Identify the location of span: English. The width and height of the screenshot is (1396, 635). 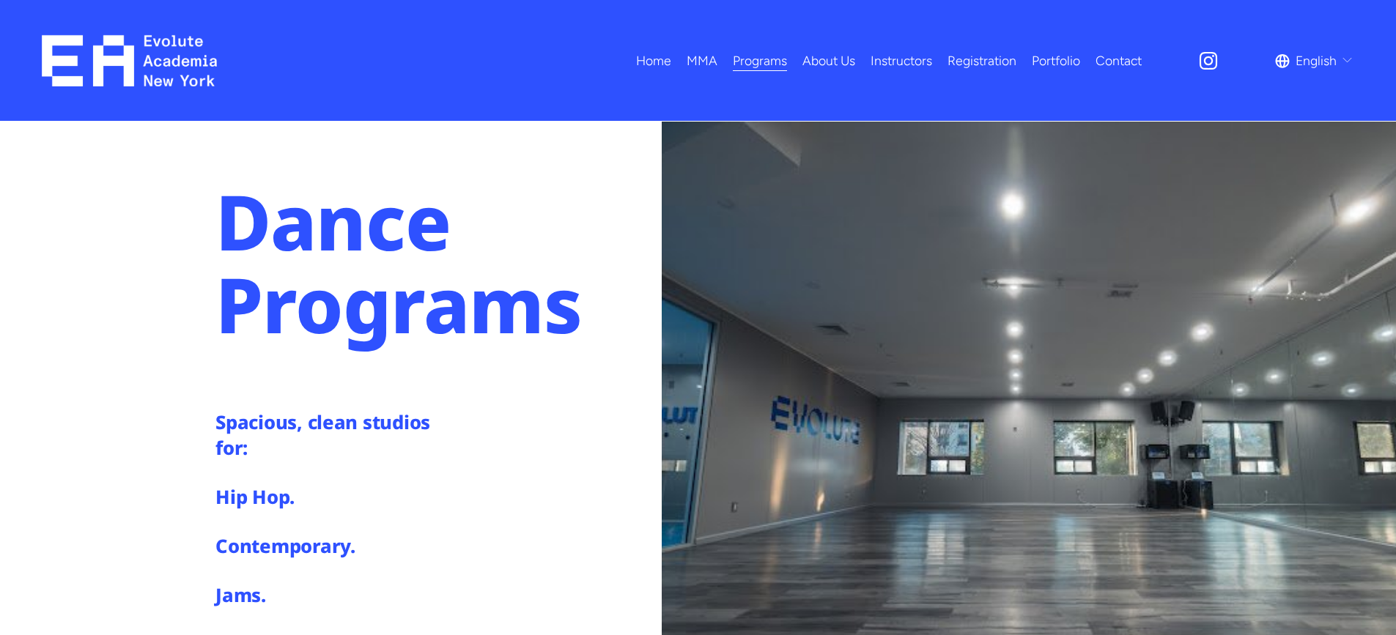
(1316, 61).